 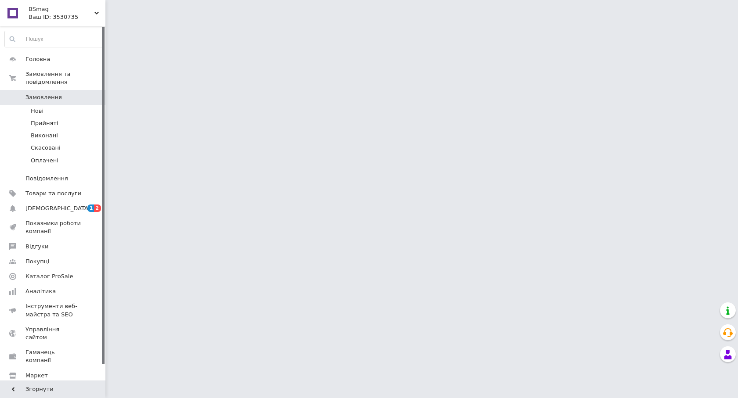 I want to click on span: Гаманець компанії, so click(x=53, y=357).